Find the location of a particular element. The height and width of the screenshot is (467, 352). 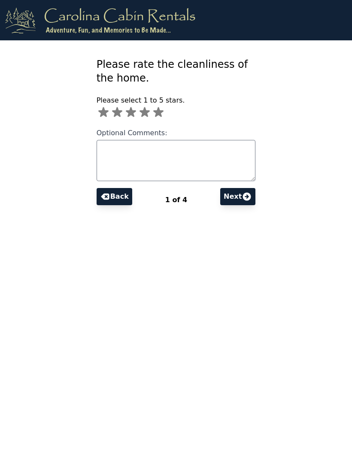

span: Optional Comments: is located at coordinates (132, 133).